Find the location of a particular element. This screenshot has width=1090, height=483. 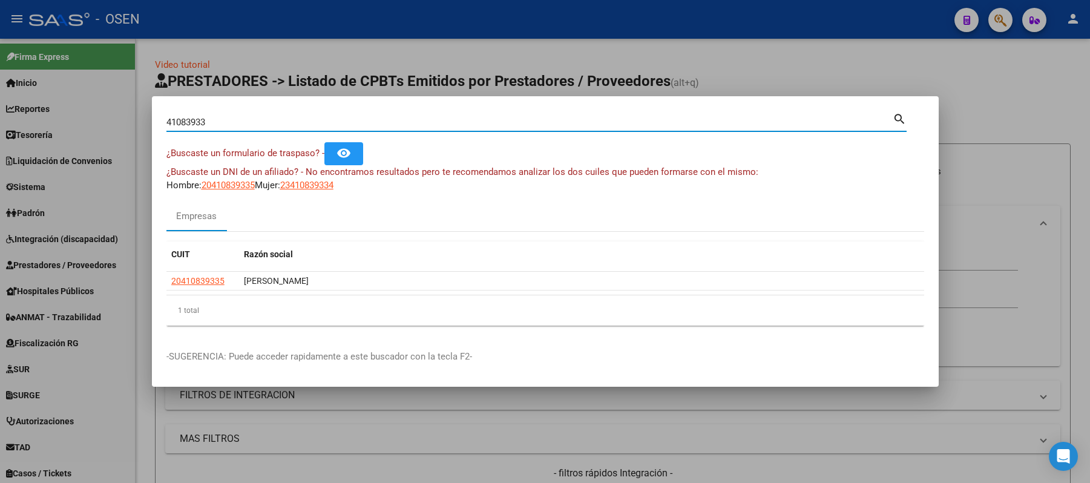

div: Open Intercom Messenger is located at coordinates (1063, 456).